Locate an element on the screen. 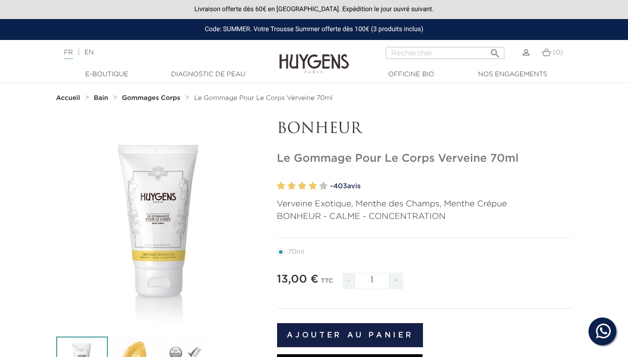 The image size is (628, 357). span: Le Gommage Pour Le Corps Verveine 70ml is located at coordinates (263, 98).